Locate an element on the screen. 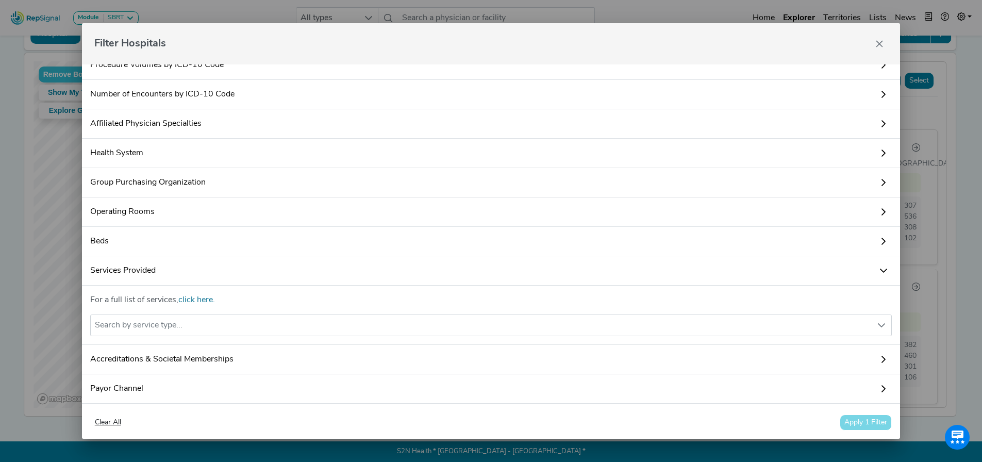  div: Services Provided is located at coordinates (491, 315).